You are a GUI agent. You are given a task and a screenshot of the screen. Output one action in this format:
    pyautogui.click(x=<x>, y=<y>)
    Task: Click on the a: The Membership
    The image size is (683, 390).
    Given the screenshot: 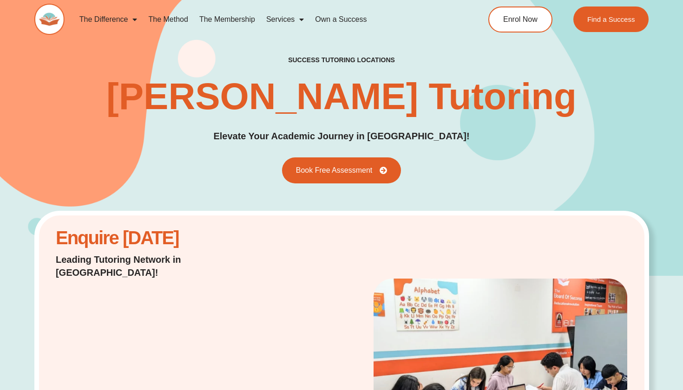 What is the action you would take?
    pyautogui.click(x=227, y=20)
    